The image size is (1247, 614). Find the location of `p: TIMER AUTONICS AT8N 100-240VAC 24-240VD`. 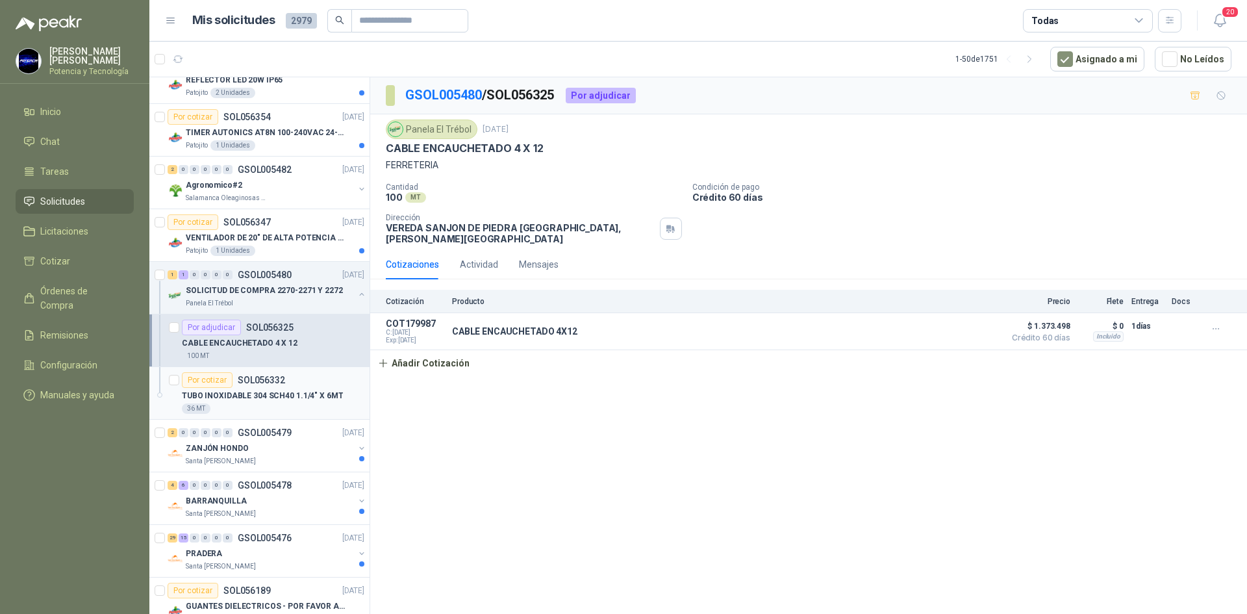

p: TIMER AUTONICS AT8N 100-240VAC 24-240VD is located at coordinates (266, 133).